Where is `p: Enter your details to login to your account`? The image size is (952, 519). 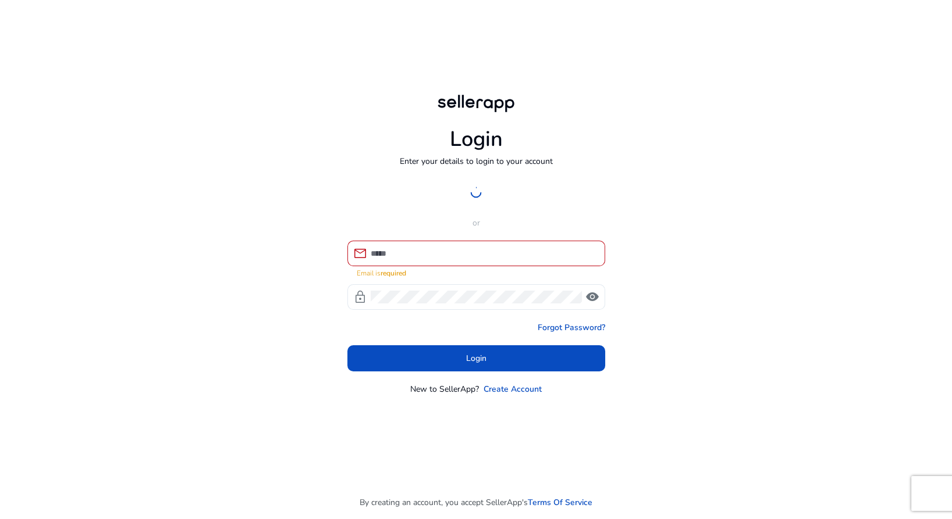 p: Enter your details to login to your account is located at coordinates (476, 161).